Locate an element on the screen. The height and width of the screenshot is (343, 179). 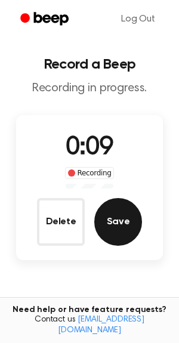
button: Delete Audio Record is located at coordinates (61, 222).